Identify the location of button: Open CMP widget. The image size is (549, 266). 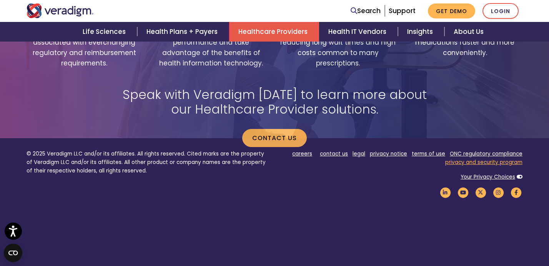
(13, 252).